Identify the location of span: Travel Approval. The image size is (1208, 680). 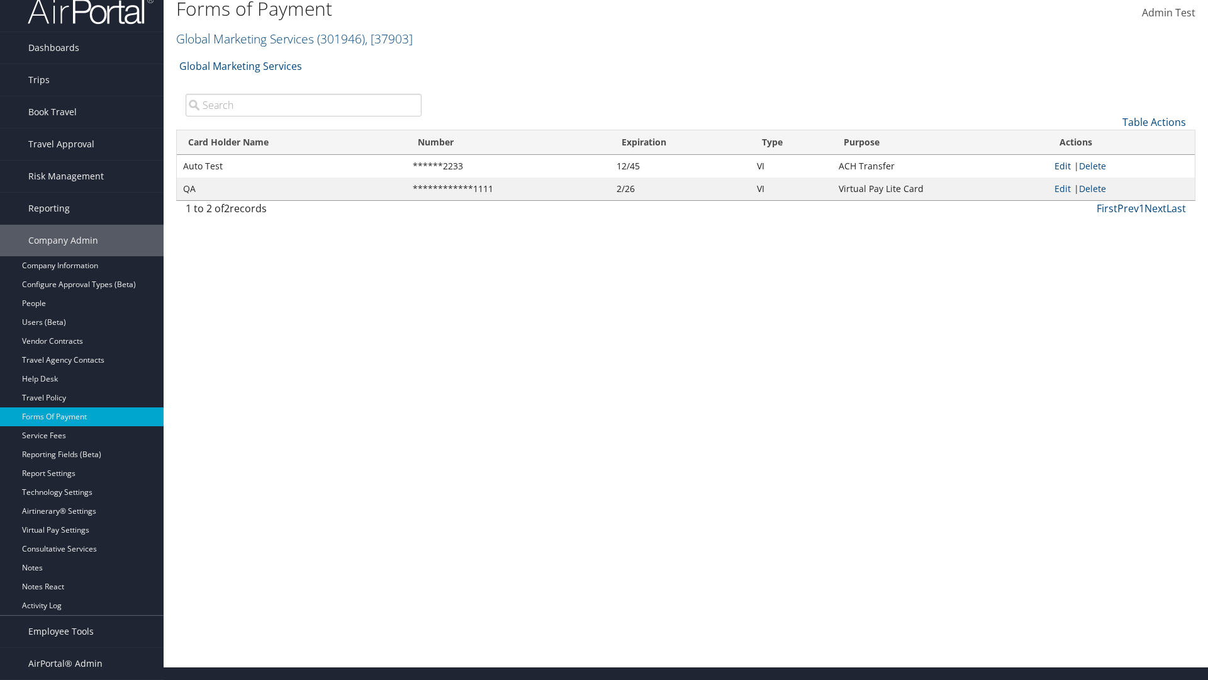
(61, 144).